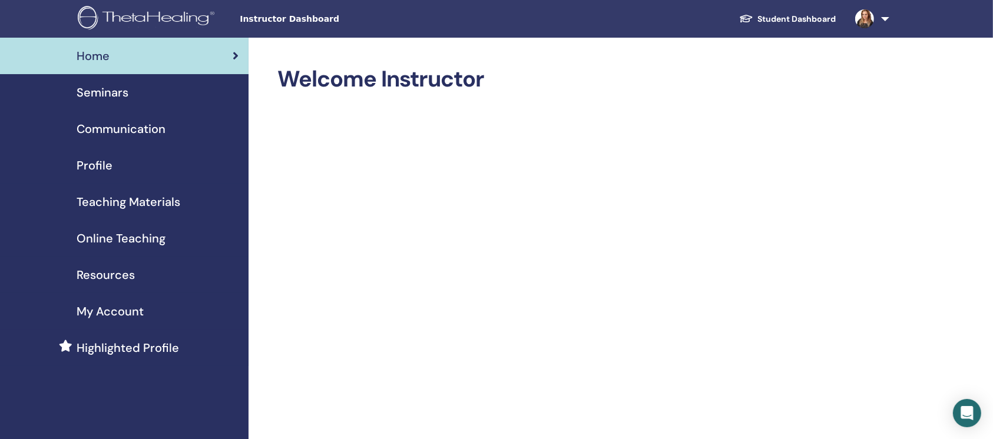 This screenshot has height=439, width=993. I want to click on span: Resources, so click(105, 275).